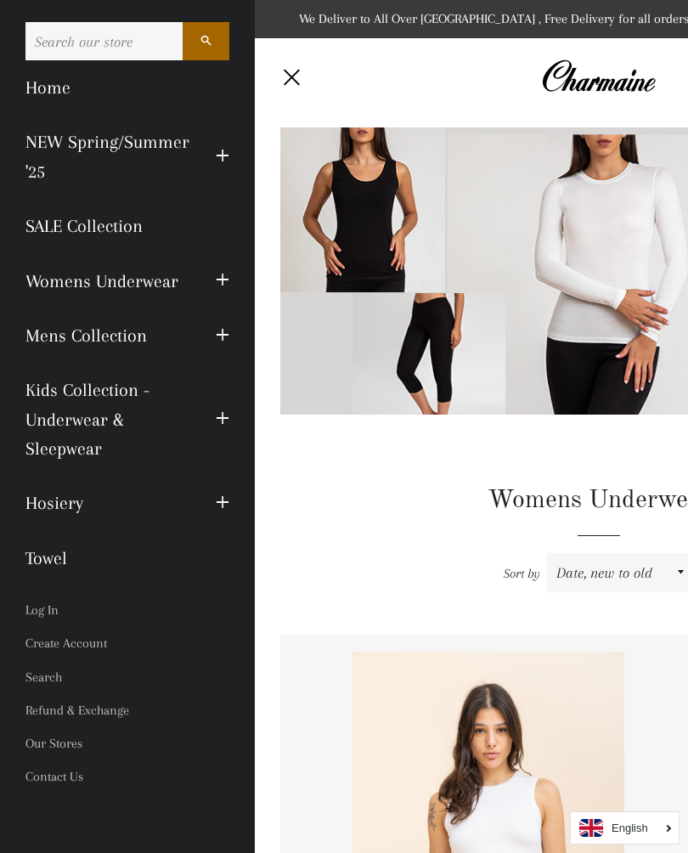 This screenshot has width=688, height=853. Describe the element at coordinates (127, 88) in the screenshot. I see `a: Home` at that location.